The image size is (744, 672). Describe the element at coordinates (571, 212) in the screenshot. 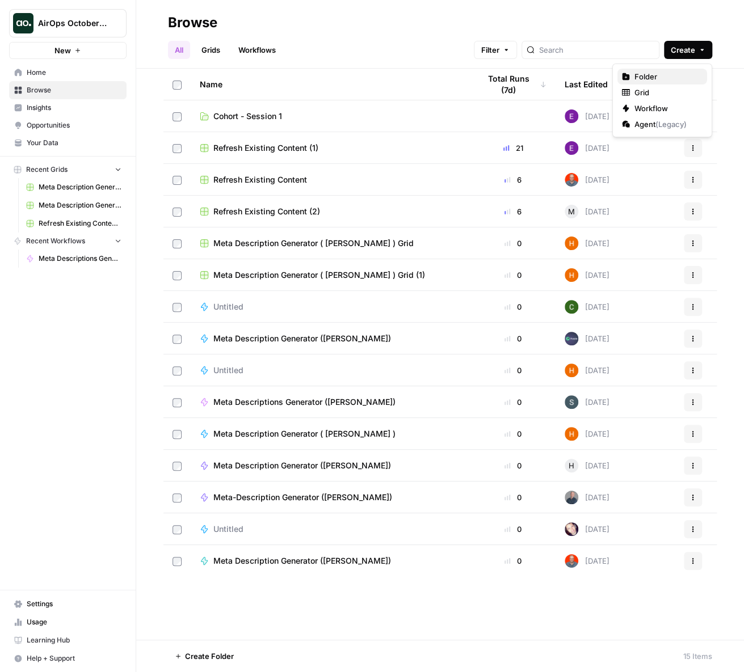

I see `span: M` at that location.